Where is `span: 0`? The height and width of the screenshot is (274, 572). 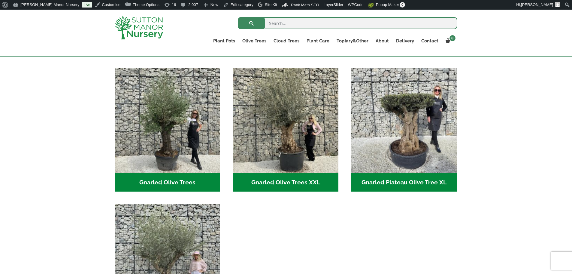
span: 0 is located at coordinates (402, 5).